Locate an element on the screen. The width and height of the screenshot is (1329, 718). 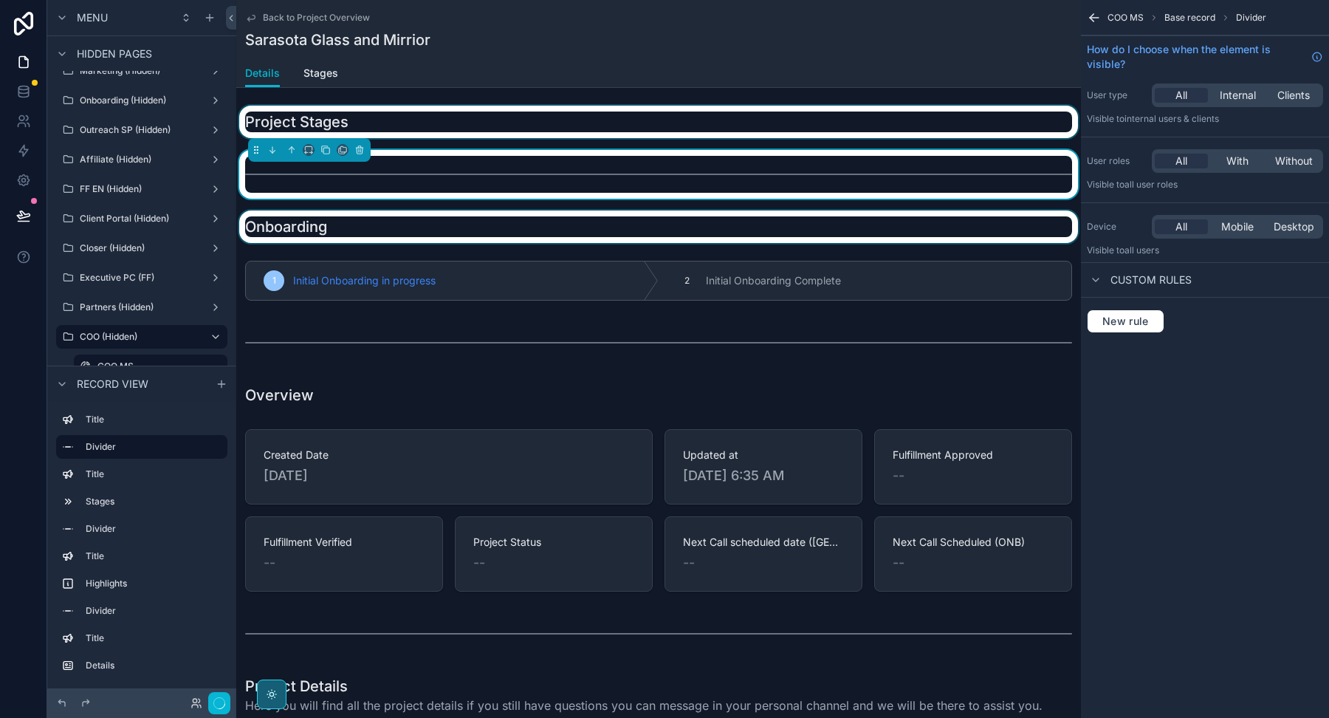
span: Clients is located at coordinates (1293, 95).